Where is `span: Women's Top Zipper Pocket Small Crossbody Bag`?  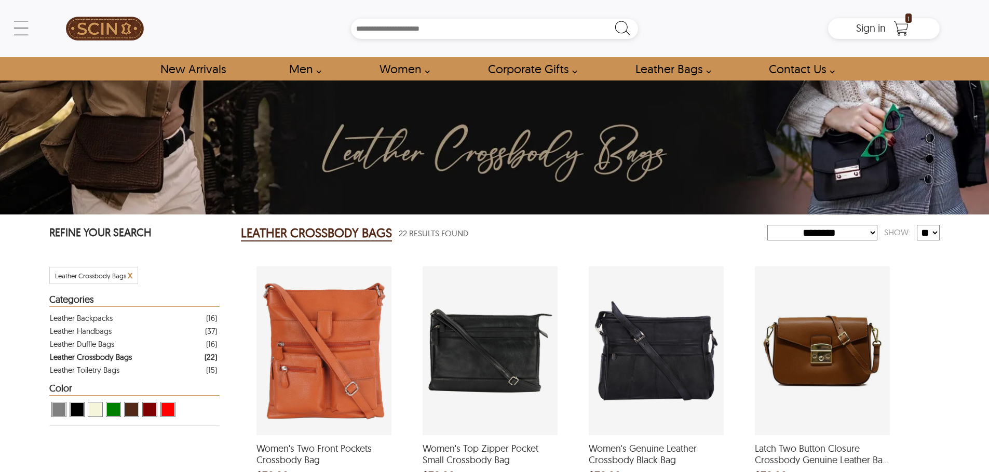
span: Women's Top Zipper Pocket Small Crossbody Bag is located at coordinates (490, 454).